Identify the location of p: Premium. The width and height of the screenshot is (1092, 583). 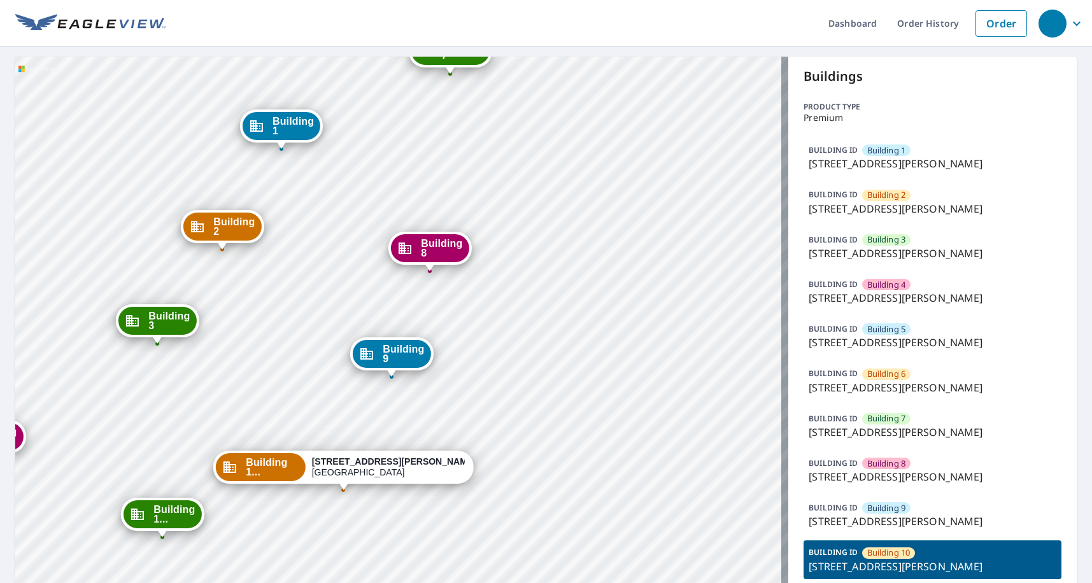
(932, 118).